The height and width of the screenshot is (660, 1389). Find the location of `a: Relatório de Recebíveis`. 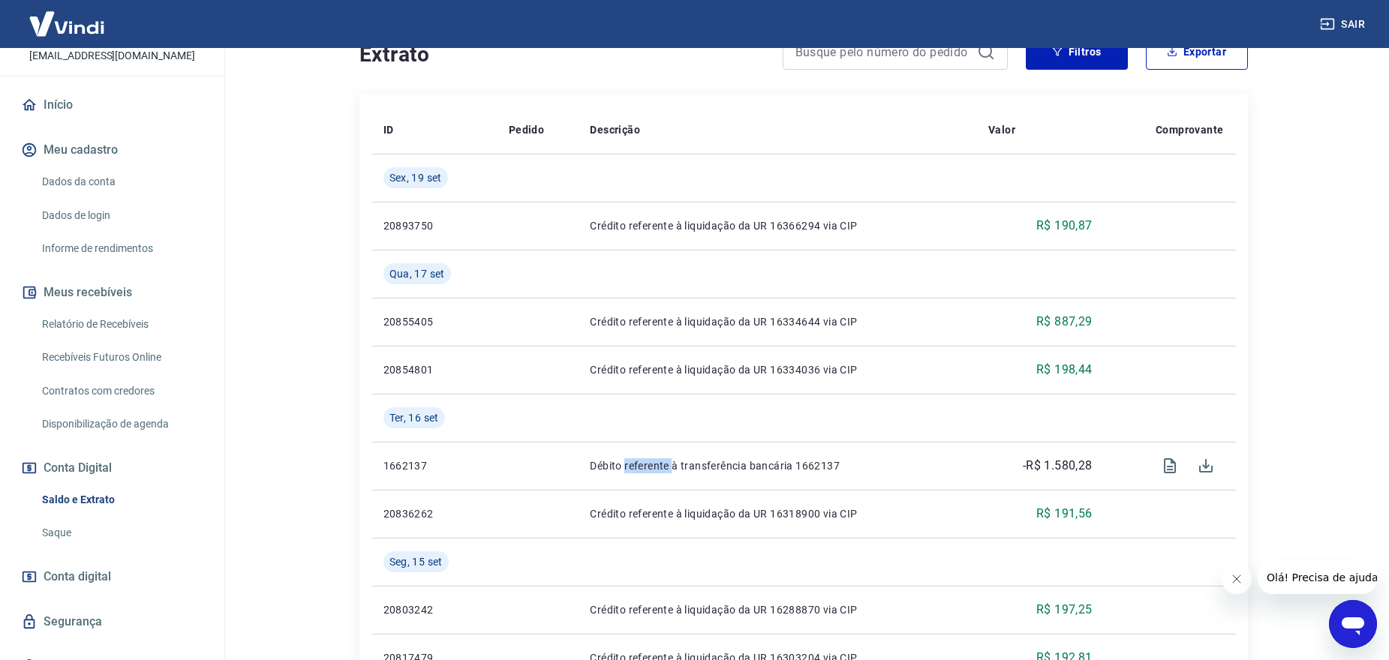

a: Relatório de Recebíveis is located at coordinates (121, 324).